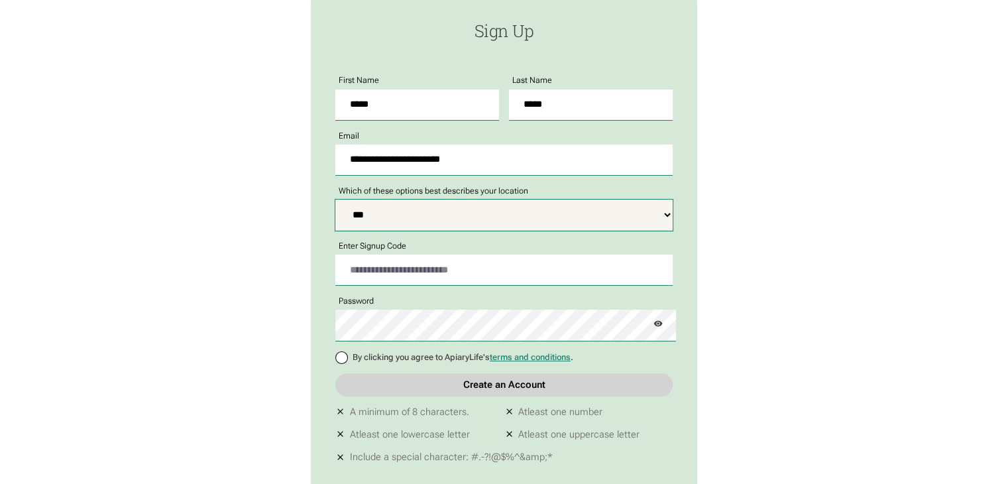 The image size is (1008, 484). Describe the element at coordinates (530, 357) in the screenshot. I see `a: terms and conditions` at that location.